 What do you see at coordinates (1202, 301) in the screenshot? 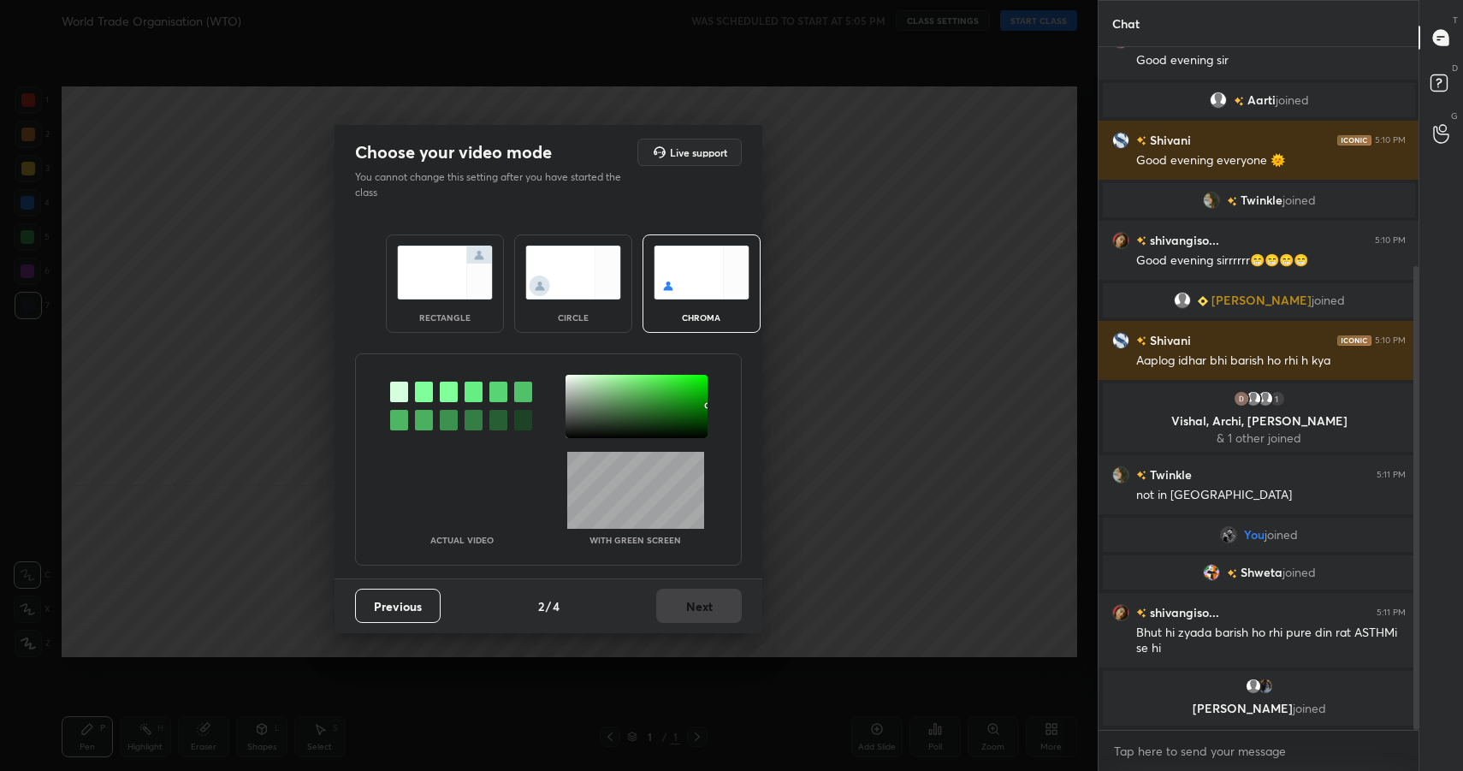
I see `img: Learner_Badge_beginner_1_8b307cf2a0.svg` at bounding box center [1202, 301].